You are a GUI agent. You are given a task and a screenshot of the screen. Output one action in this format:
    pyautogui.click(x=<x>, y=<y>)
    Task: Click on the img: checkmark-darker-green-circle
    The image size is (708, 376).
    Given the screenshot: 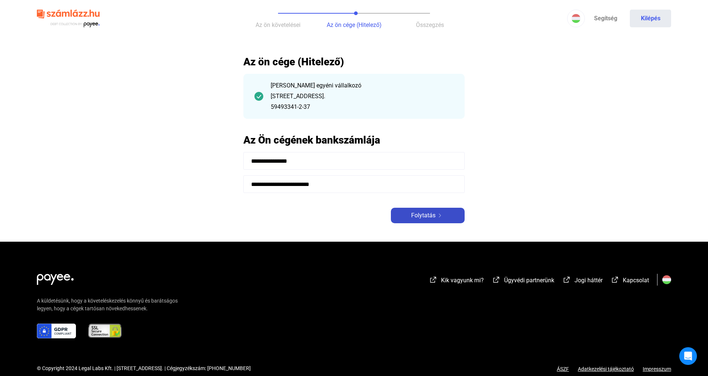 What is the action you would take?
    pyautogui.click(x=259, y=96)
    